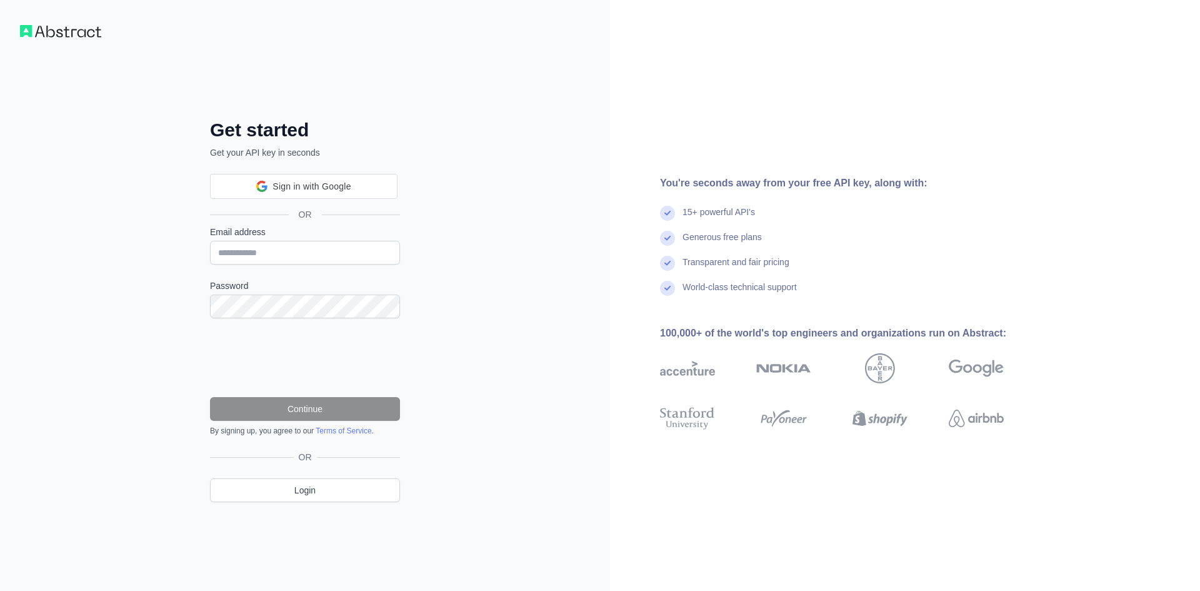 The height and width of the screenshot is (591, 1200). What do you see at coordinates (304, 186) in the screenshot?
I see `div: Sign in with Google` at bounding box center [304, 186].